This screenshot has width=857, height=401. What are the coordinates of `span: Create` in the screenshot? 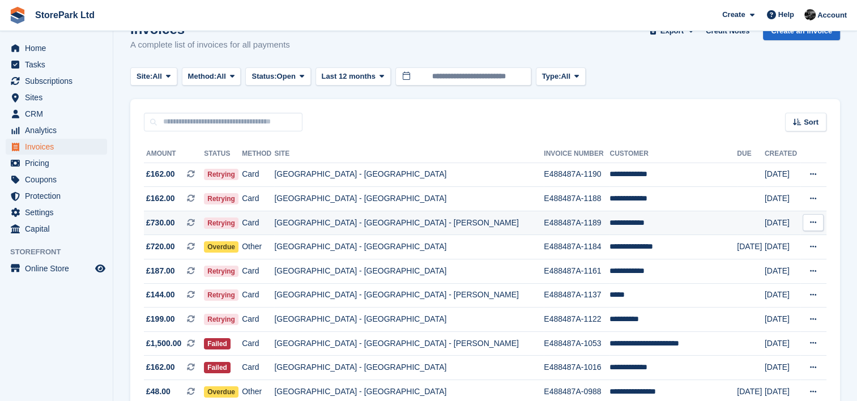 It's located at (733, 15).